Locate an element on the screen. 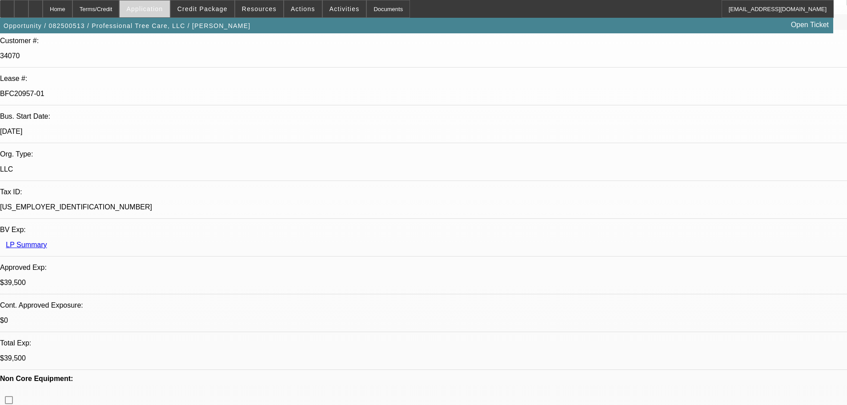 The height and width of the screenshot is (405, 847). span: Credit Package is located at coordinates (202, 9).